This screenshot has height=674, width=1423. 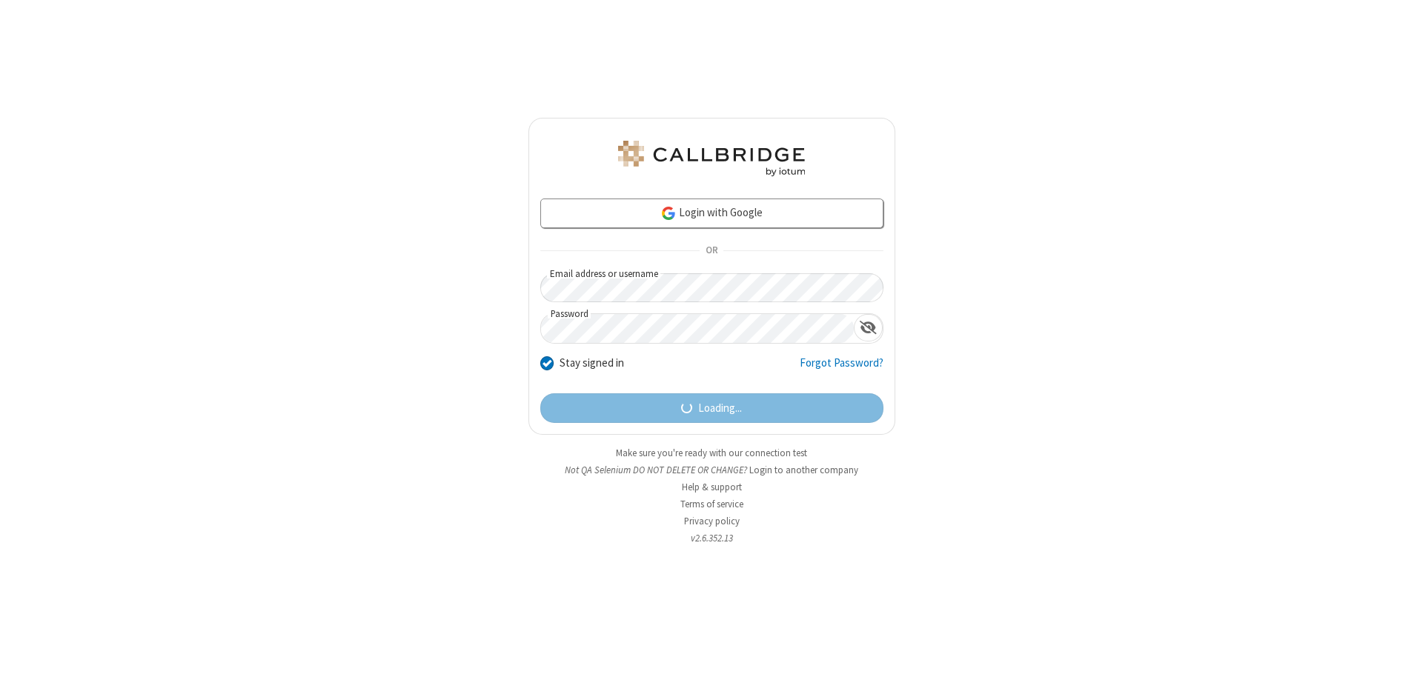 What do you see at coordinates (711, 521) in the screenshot?
I see `a: Privacy policy` at bounding box center [711, 521].